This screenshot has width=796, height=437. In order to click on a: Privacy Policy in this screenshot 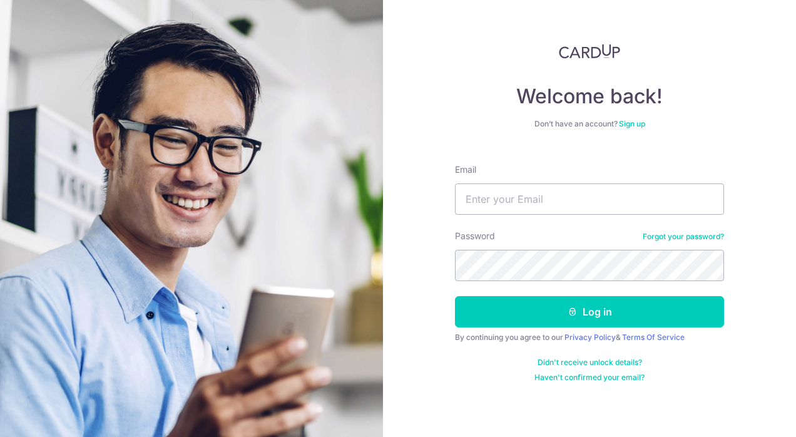, I will do `click(590, 337)`.